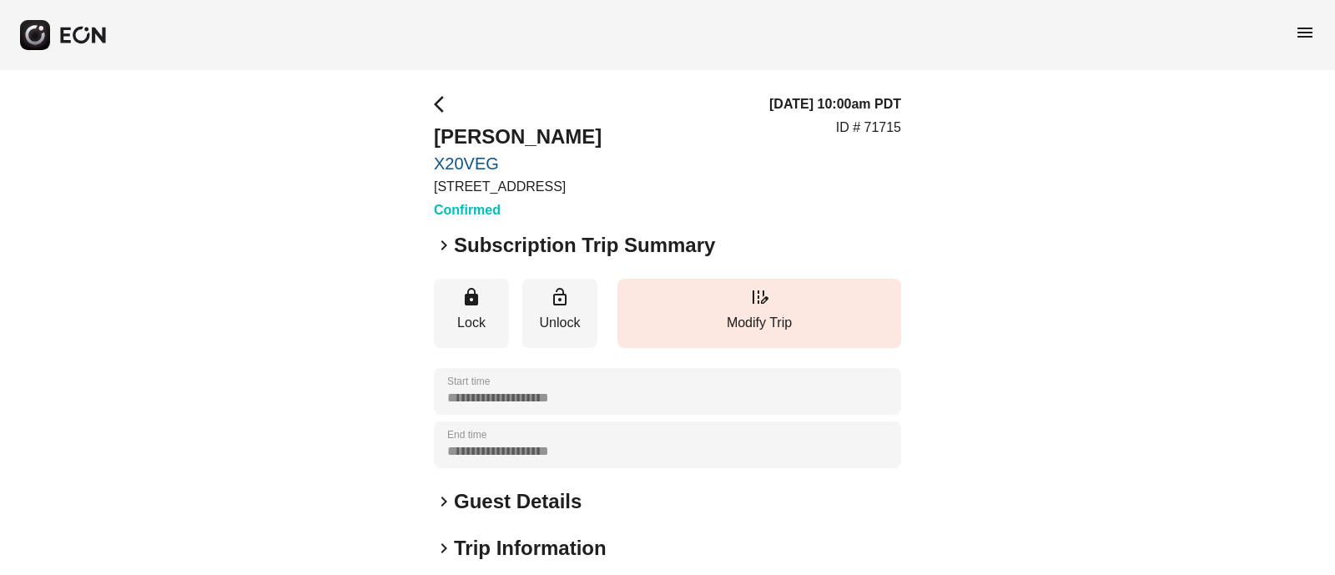 This screenshot has width=1335, height=575. Describe the element at coordinates (759, 323) in the screenshot. I see `p: Modify Trip` at that location.